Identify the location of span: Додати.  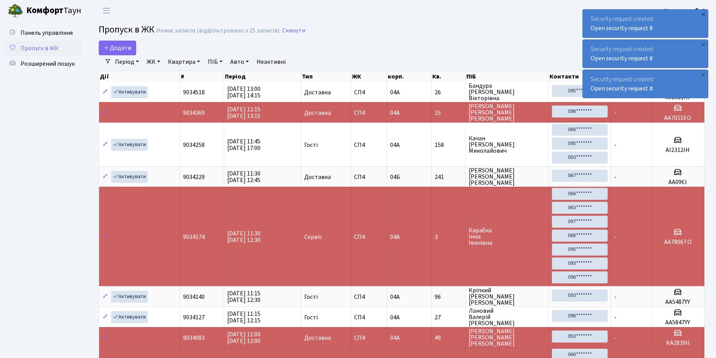
(117, 48).